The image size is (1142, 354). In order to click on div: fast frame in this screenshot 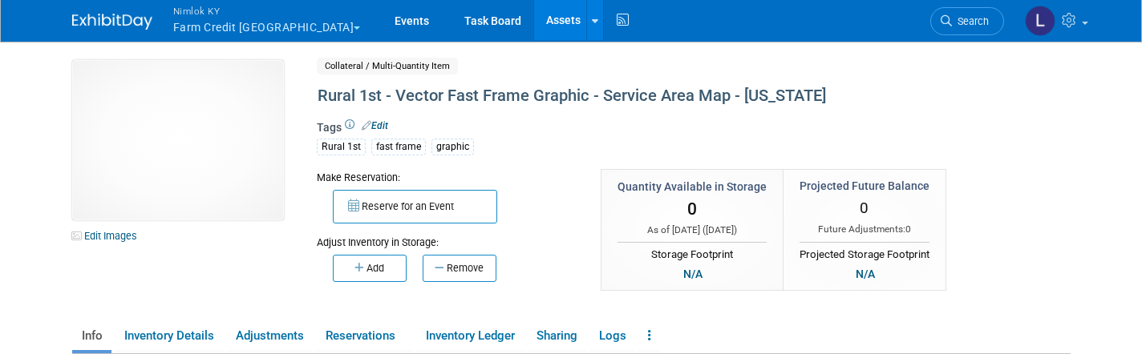, I will do `click(399, 147)`.